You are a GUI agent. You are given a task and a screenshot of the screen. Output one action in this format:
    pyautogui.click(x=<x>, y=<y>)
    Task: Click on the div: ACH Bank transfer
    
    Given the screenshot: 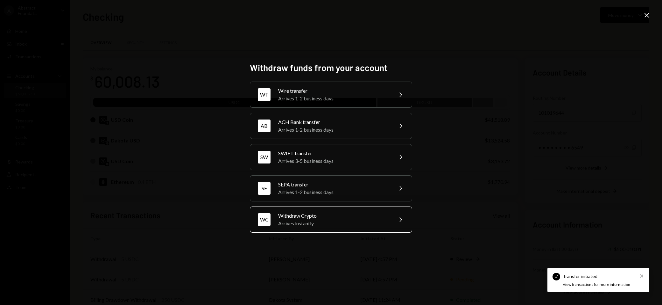 What is the action you would take?
    pyautogui.click(x=333, y=122)
    